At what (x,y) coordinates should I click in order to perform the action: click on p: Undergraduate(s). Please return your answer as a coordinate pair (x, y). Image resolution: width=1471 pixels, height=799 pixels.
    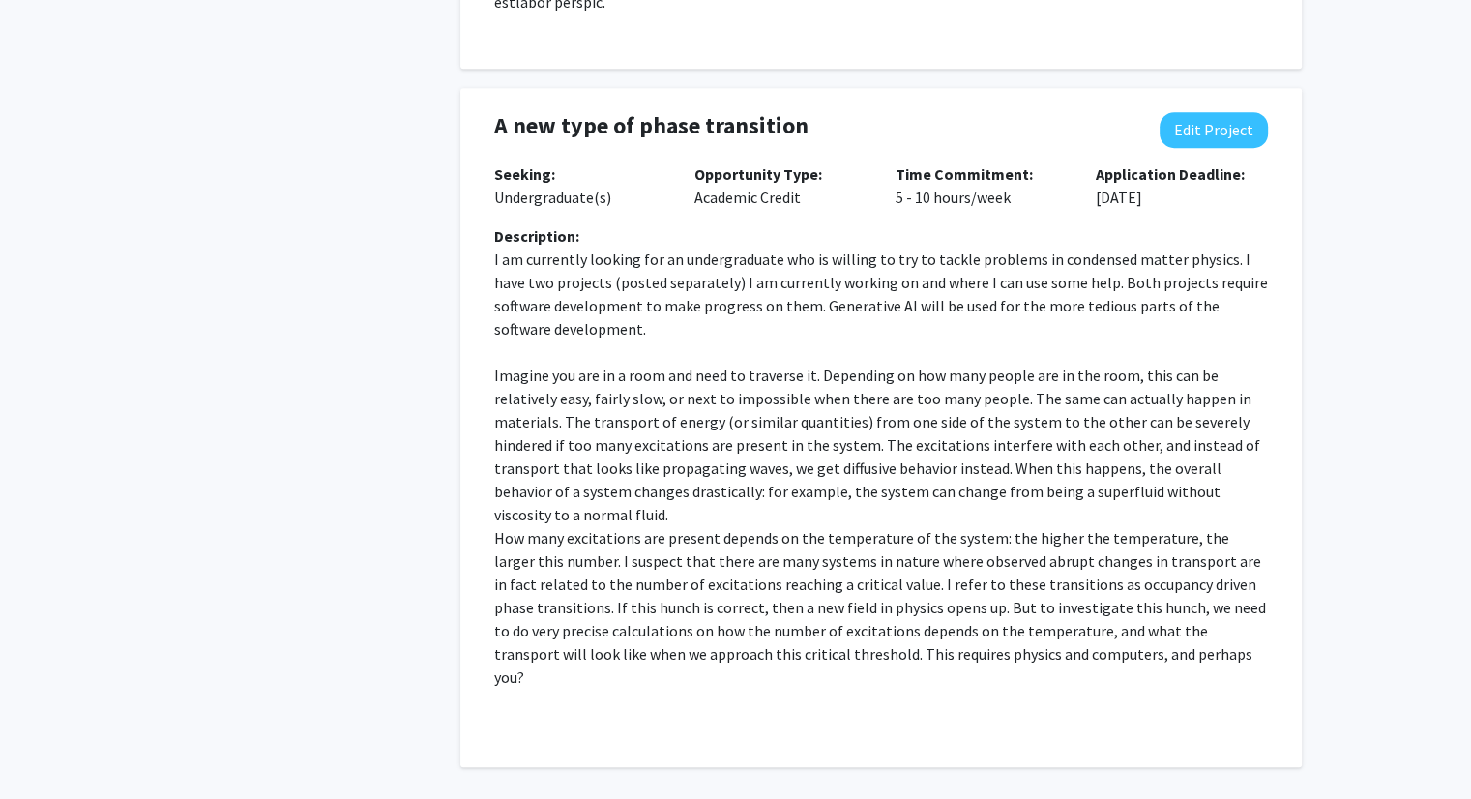
    Looking at the image, I should click on (580, 186).